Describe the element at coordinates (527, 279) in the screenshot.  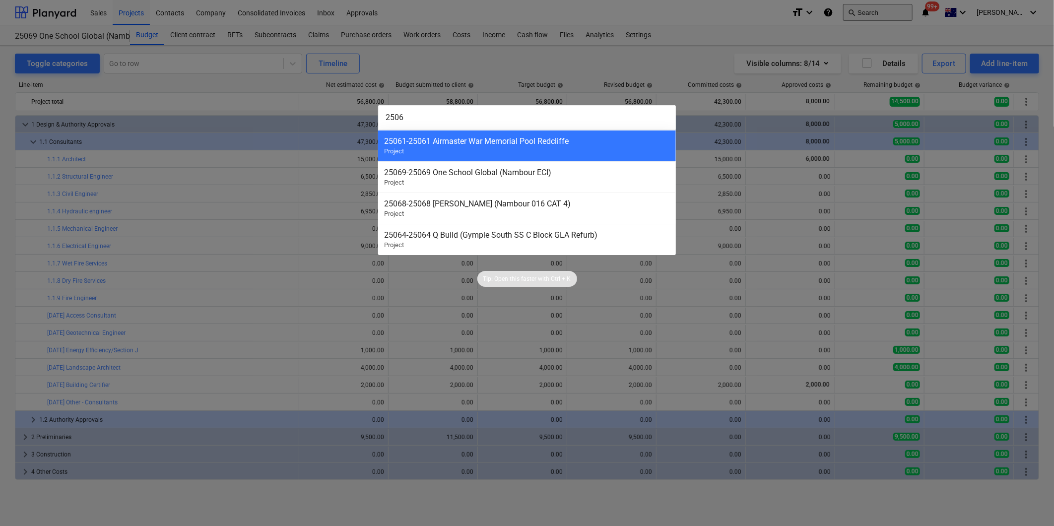
I see `div: Tip:Open this faster withCtrl + K` at that location.